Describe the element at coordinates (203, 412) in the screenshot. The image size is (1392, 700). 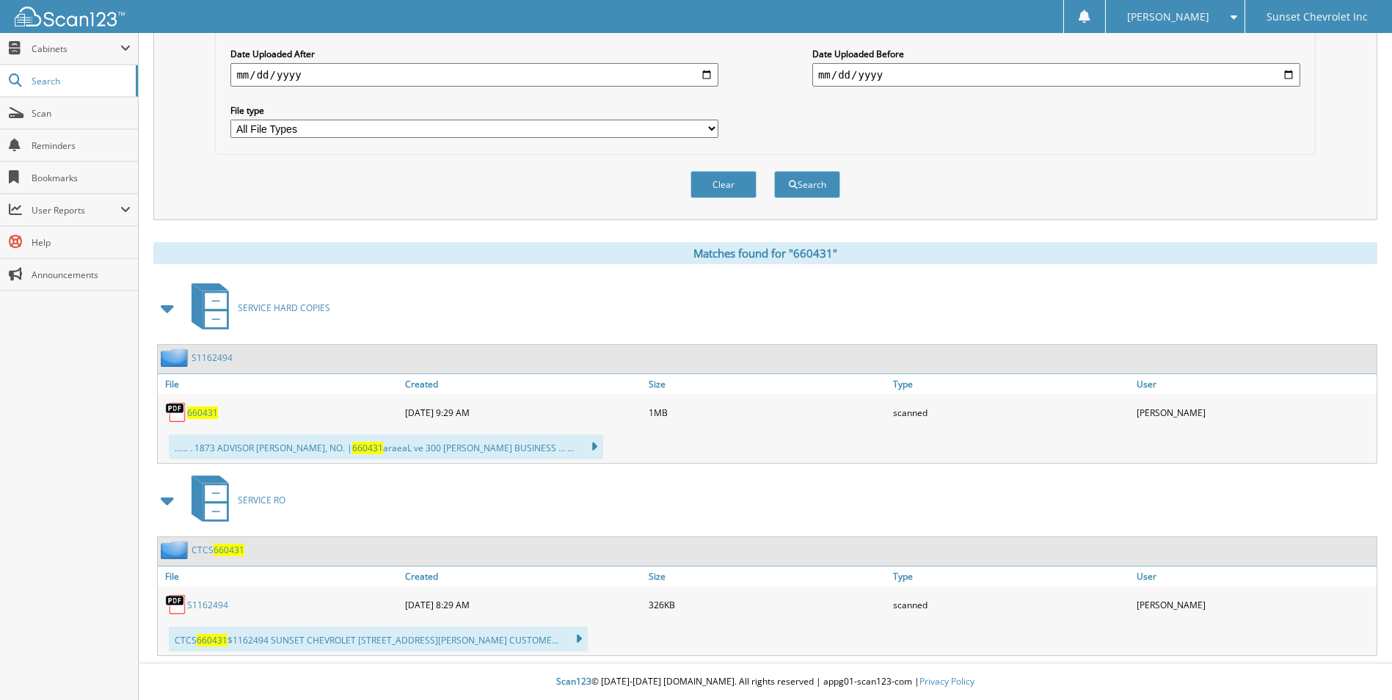
I see `a: 660431` at that location.